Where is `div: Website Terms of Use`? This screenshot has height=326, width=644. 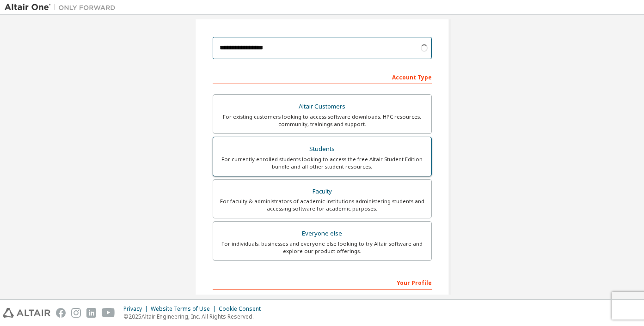 div: Website Terms of Use is located at coordinates (184, 309).